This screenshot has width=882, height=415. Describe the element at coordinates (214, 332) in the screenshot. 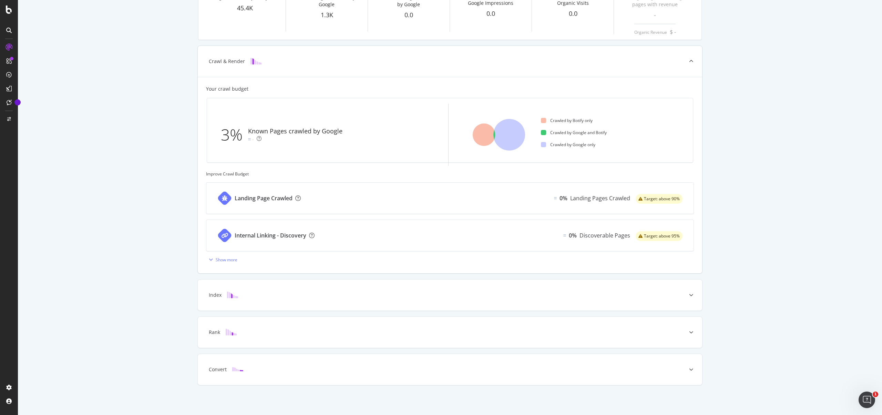

I see `div: Rank` at that location.